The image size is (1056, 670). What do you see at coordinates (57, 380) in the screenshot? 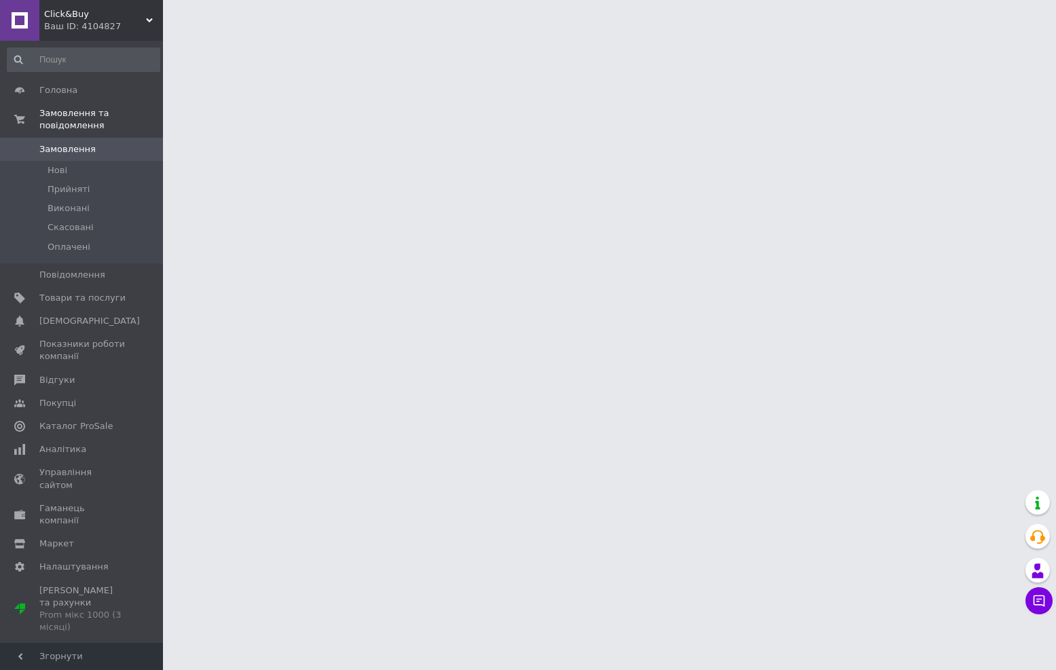
I see `span: Відгуки` at bounding box center [57, 380].